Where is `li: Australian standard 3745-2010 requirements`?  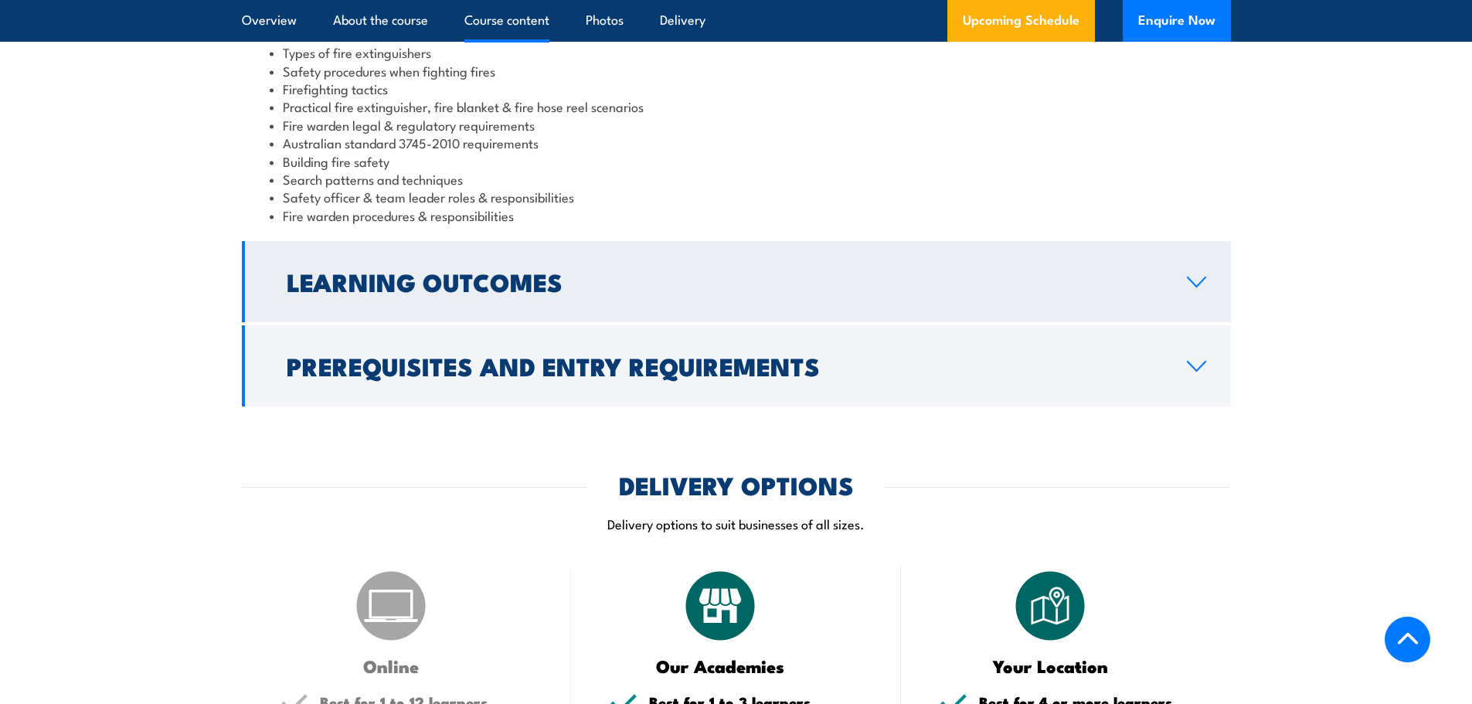
li: Australian standard 3745-2010 requirements is located at coordinates (736, 142).